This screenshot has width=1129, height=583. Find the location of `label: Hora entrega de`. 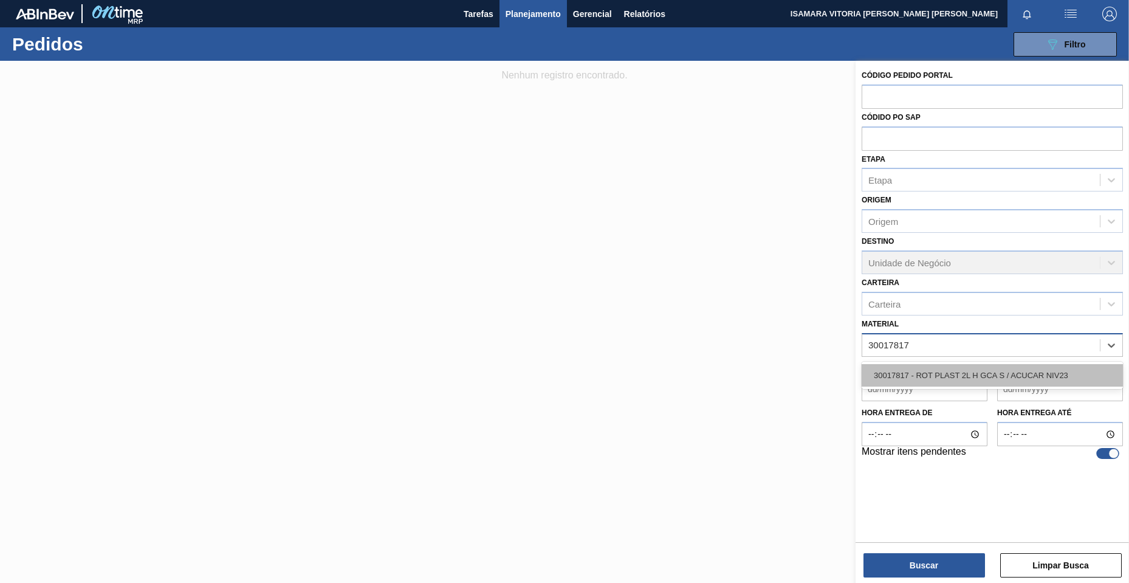

label: Hora entrega de is located at coordinates (924, 413).